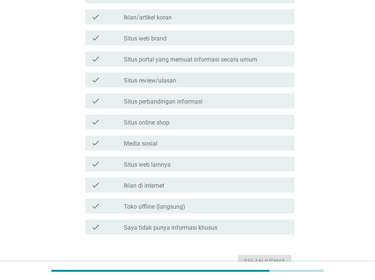 The width and height of the screenshot is (375, 280). I want to click on label: Toko offline (langsung), so click(155, 207).